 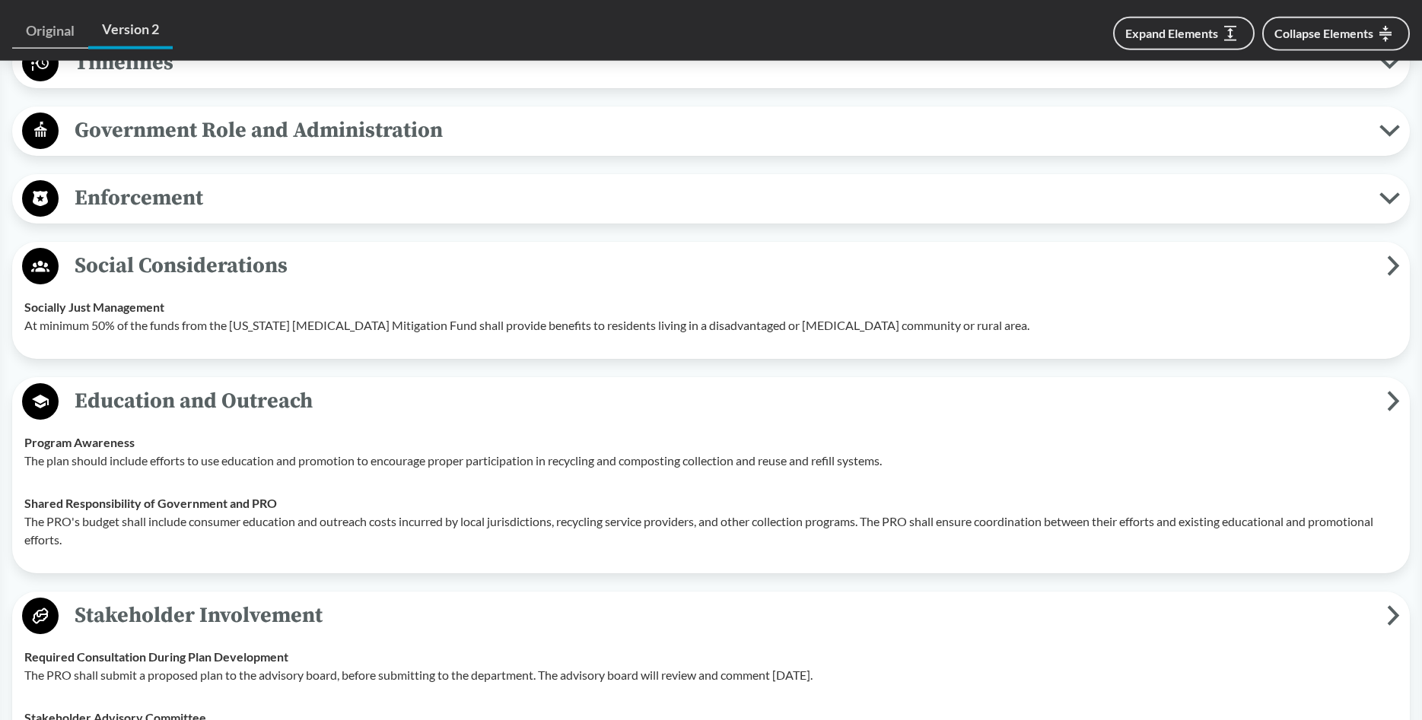 What do you see at coordinates (723, 615) in the screenshot?
I see `span: Stakeholder Involvement` at bounding box center [723, 615].